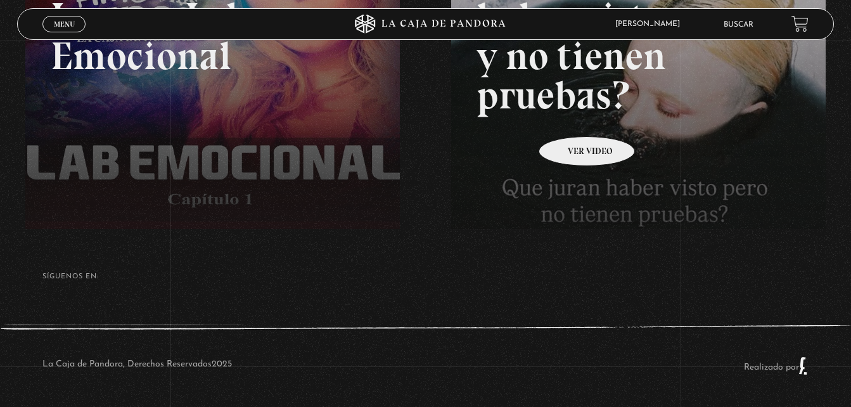 This screenshot has width=851, height=407. I want to click on a: Realizado por, so click(776, 367).